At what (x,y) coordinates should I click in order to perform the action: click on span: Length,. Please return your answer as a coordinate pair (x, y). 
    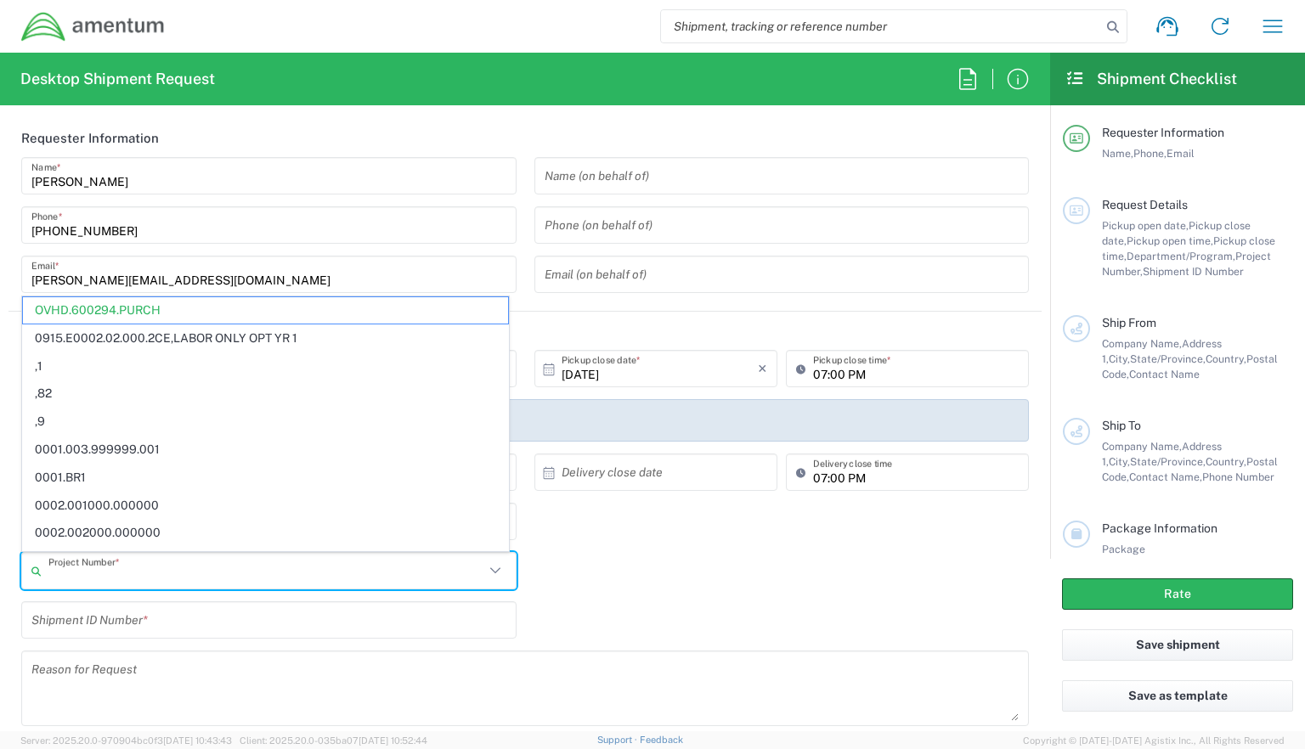
    Looking at the image, I should click on (1192, 564).